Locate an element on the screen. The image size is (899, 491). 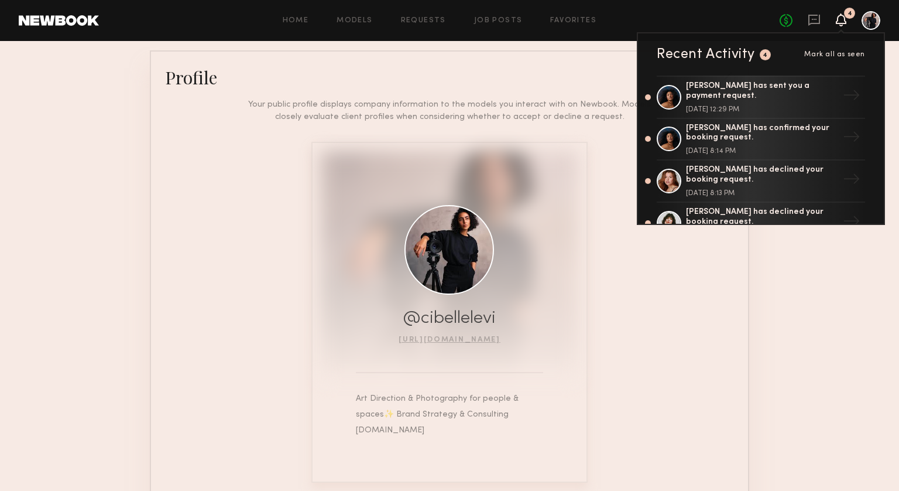
a: Home is located at coordinates (296, 20).